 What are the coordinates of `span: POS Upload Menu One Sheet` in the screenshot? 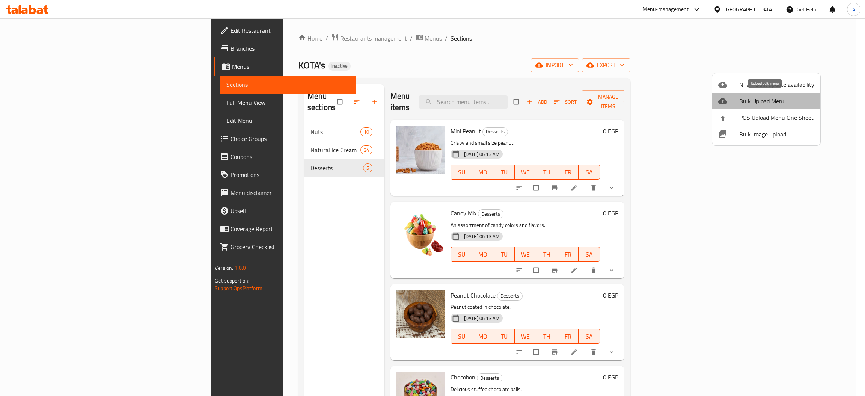 It's located at (777, 118).